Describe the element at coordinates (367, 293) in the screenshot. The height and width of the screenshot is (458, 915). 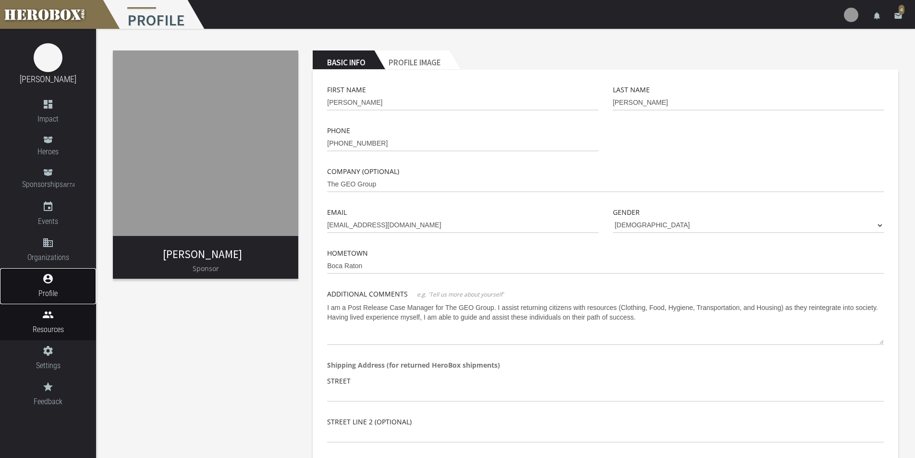
I see `label: Additional Comments` at that location.